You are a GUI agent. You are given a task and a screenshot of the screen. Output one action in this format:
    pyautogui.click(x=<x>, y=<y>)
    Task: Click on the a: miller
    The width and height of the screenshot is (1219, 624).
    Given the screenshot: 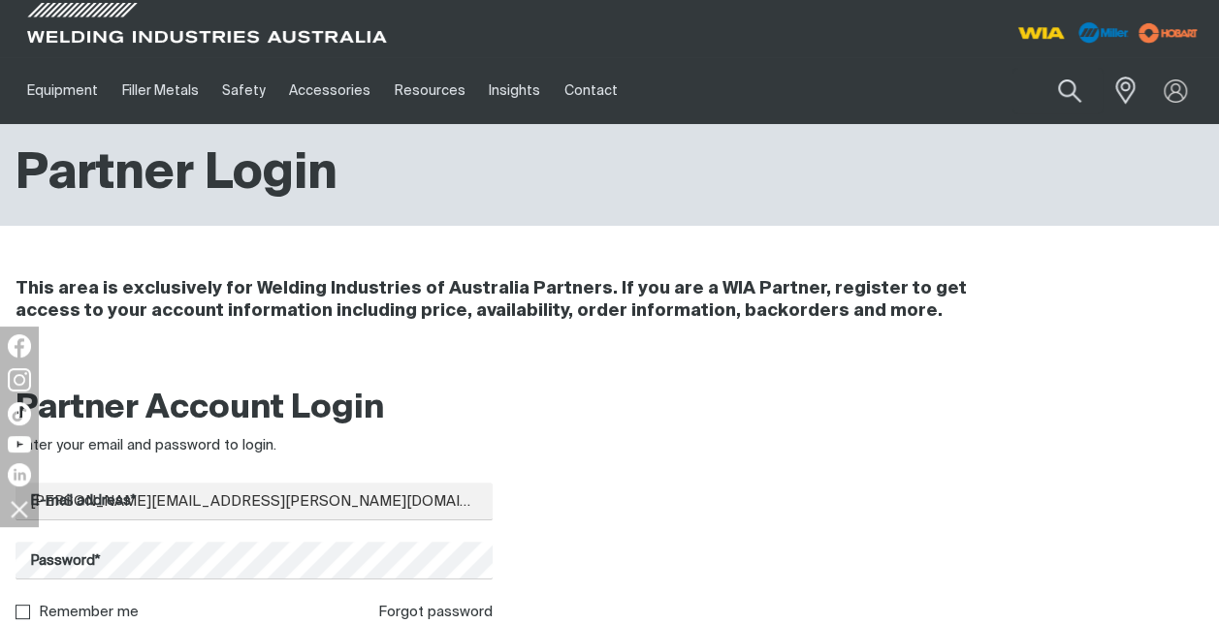 What is the action you would take?
    pyautogui.click(x=1167, y=33)
    